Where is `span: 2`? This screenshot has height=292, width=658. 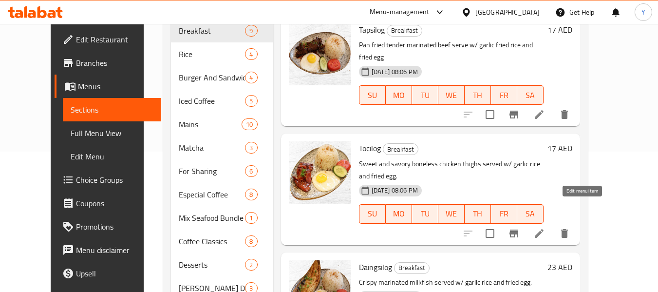
span: 2 is located at coordinates (251, 264).